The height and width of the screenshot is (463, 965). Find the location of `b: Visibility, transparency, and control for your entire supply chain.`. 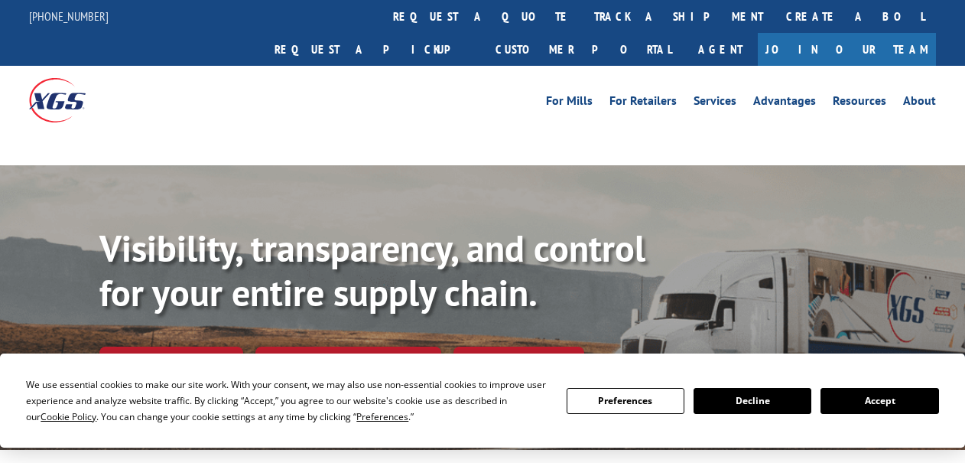

b: Visibility, transparency, and control for your entire supply chain. is located at coordinates (372, 270).